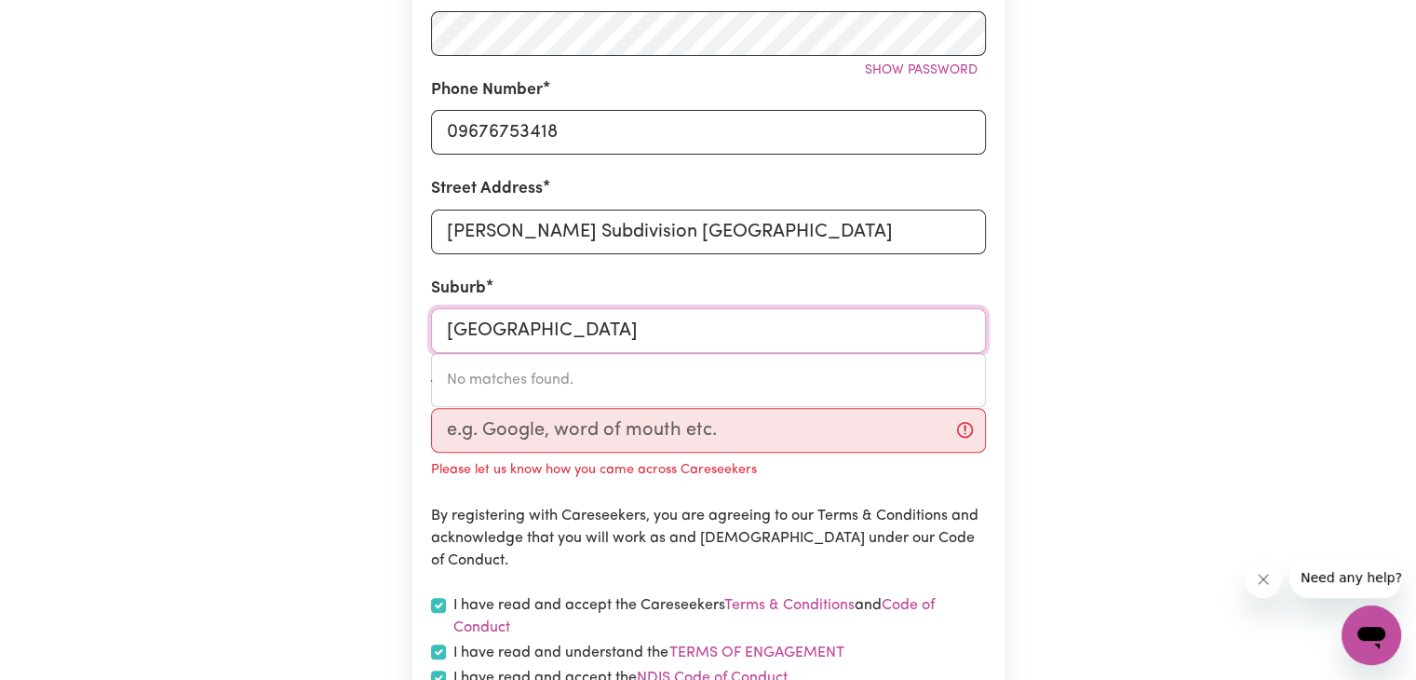  Describe the element at coordinates (720, 617) in the screenshot. I see `label: I have read and accept the Careseekers and` at that location.